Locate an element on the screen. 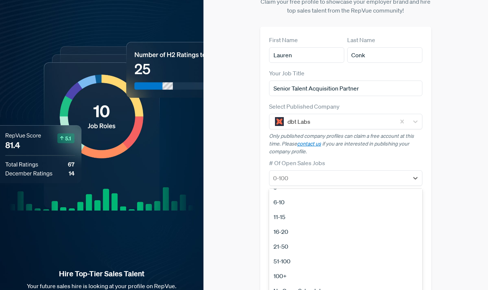 This screenshot has height=290, width=488. div: 21-50 is located at coordinates (346, 246).